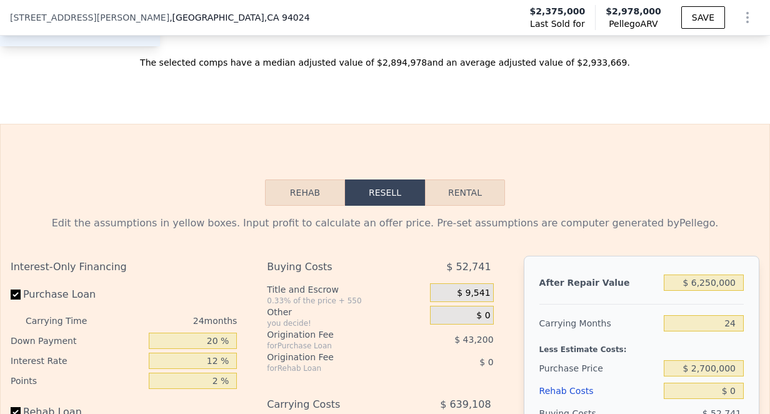 The image size is (770, 414). Describe the element at coordinates (473, 293) in the screenshot. I see `span: $ 9,541` at that location.